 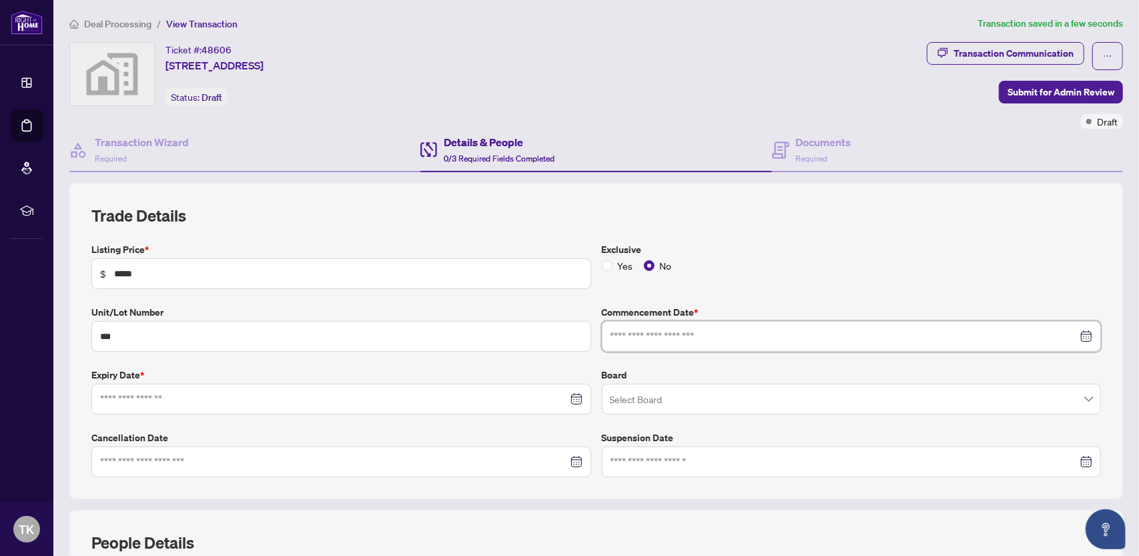 I want to click on span: Deal Processing, so click(x=117, y=24).